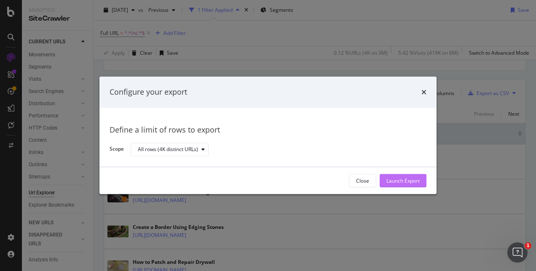 This screenshot has height=271, width=536. Describe the element at coordinates (424, 92) in the screenshot. I see `div: times` at that location.